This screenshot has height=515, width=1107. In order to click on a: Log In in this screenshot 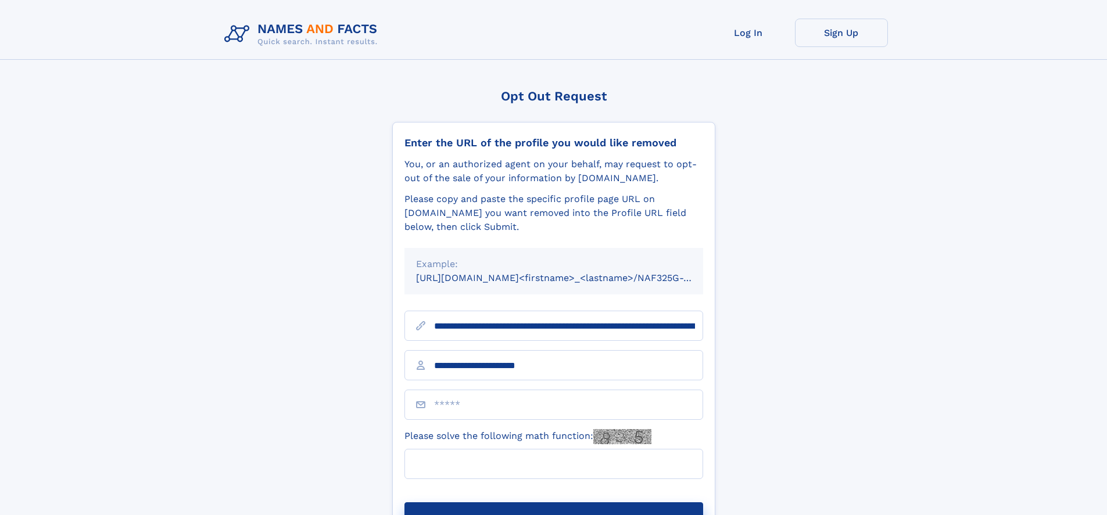, I will do `click(749, 33)`.